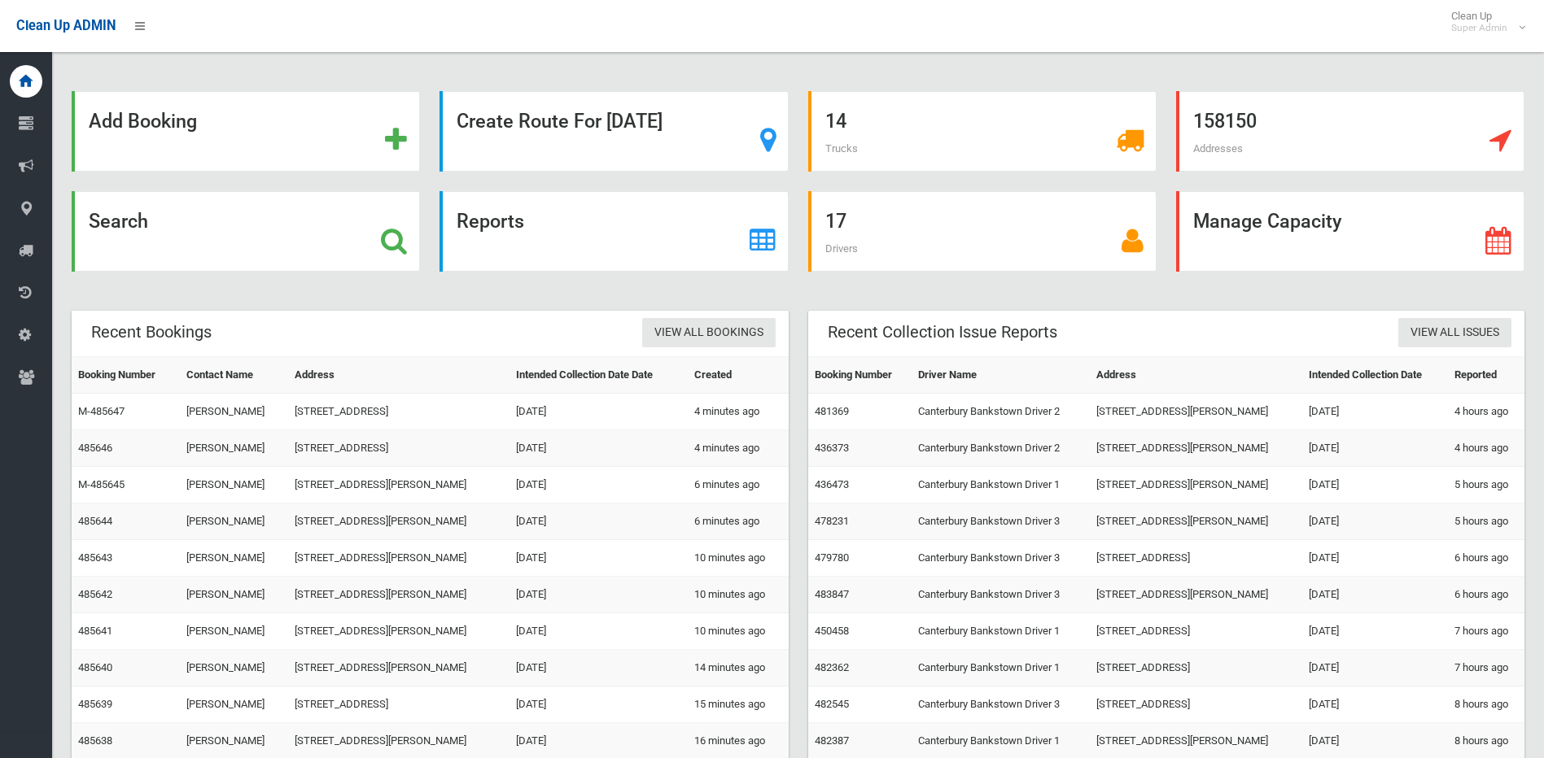 The image size is (1544, 758). I want to click on strong: Reports, so click(490, 221).